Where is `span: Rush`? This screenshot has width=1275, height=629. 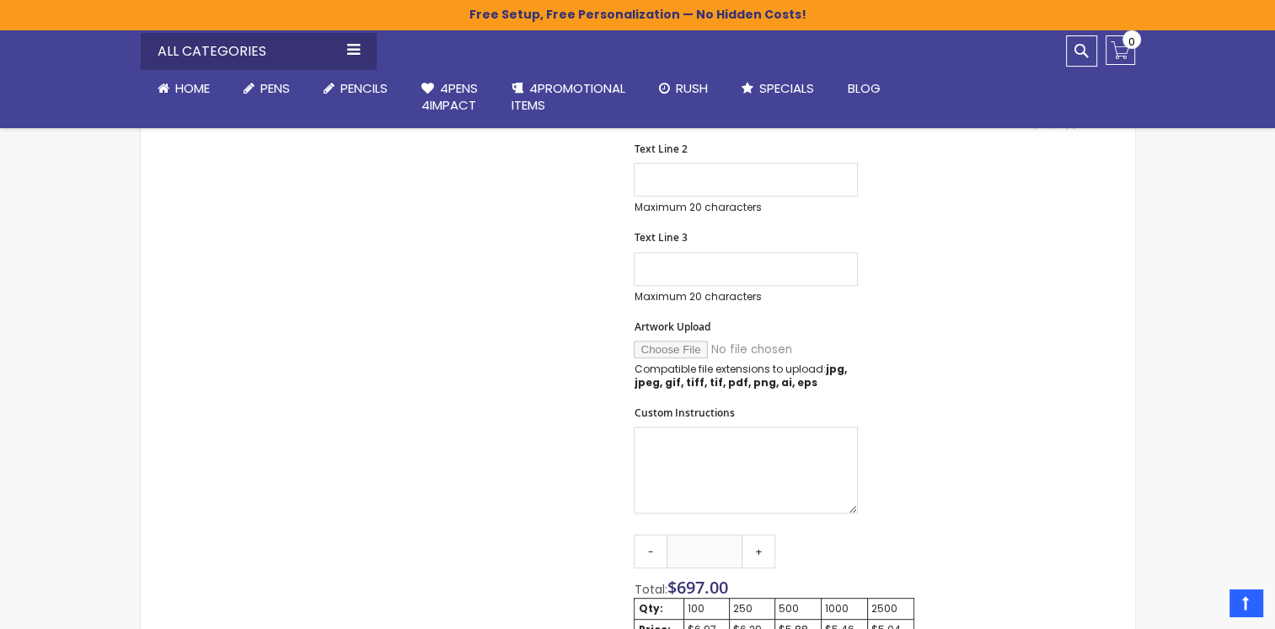 span: Rush is located at coordinates (692, 88).